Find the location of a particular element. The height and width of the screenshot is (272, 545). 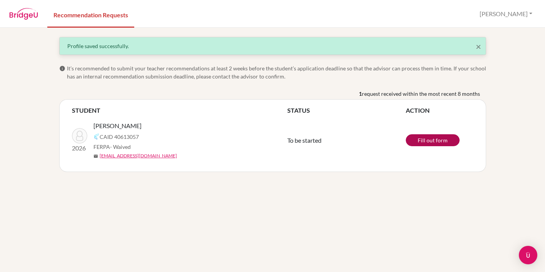

th: STATUS is located at coordinates (346, 110).